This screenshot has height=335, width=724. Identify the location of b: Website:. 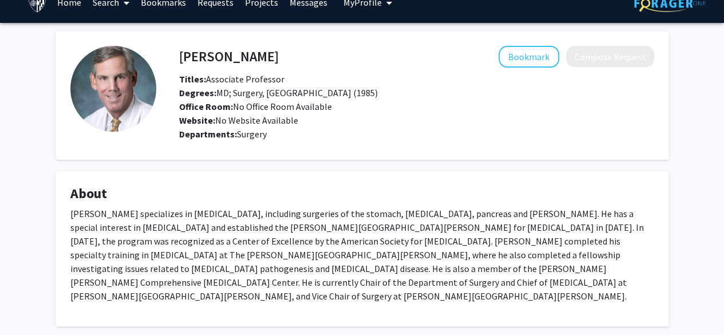
(197, 120).